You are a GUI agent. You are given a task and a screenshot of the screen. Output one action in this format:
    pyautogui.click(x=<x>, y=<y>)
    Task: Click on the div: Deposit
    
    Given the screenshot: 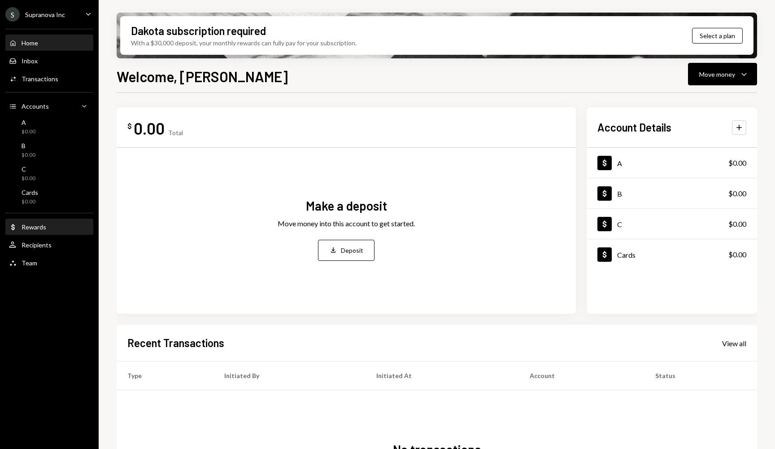 What is the action you would take?
    pyautogui.click(x=352, y=250)
    